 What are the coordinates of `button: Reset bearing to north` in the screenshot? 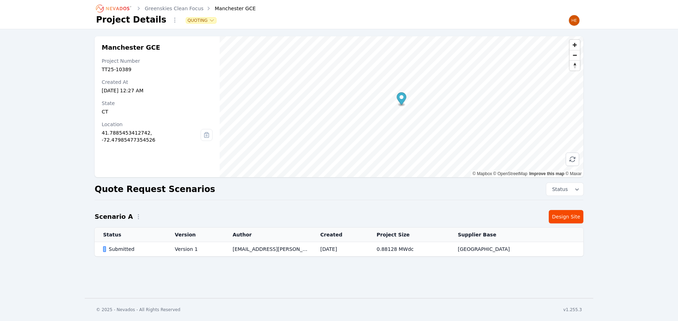 It's located at (574, 65).